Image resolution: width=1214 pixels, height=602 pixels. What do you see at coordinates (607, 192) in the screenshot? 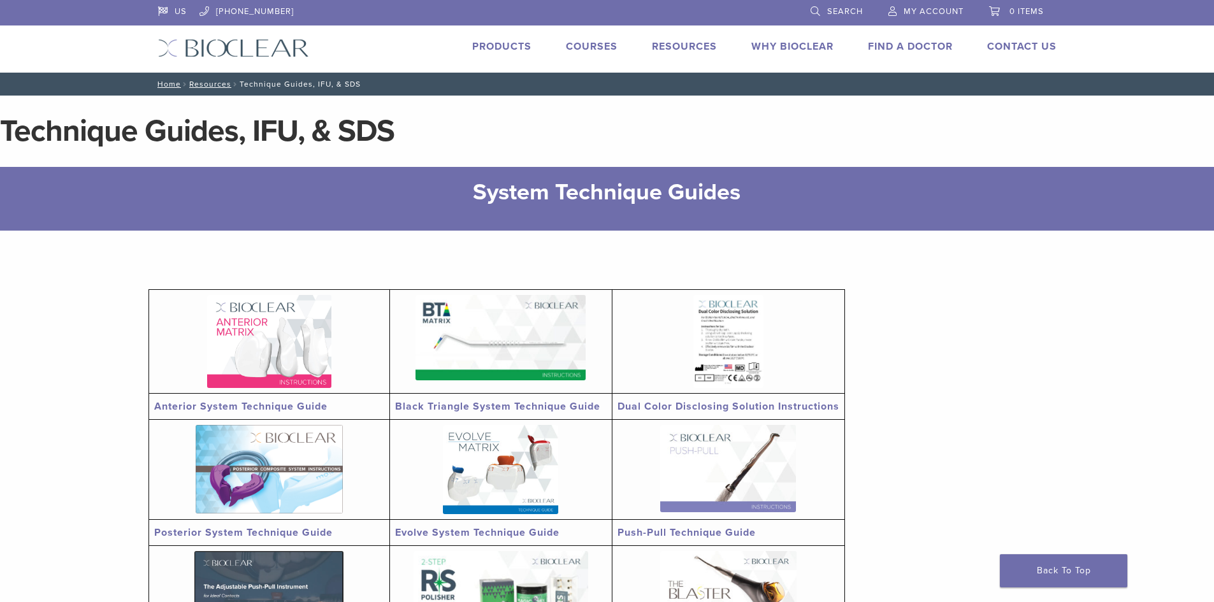
I see `h2: System Technique Guides` at bounding box center [607, 192].